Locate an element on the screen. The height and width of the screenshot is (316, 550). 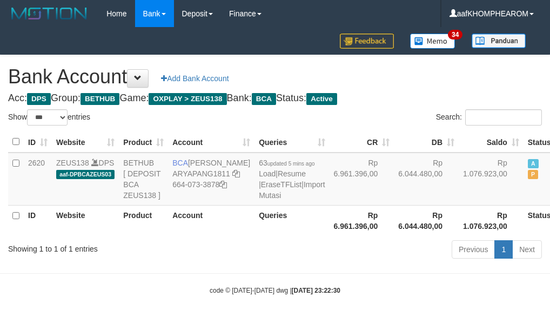
h4: Acc: Group: Game: Bank: Status: is located at coordinates (275, 98).